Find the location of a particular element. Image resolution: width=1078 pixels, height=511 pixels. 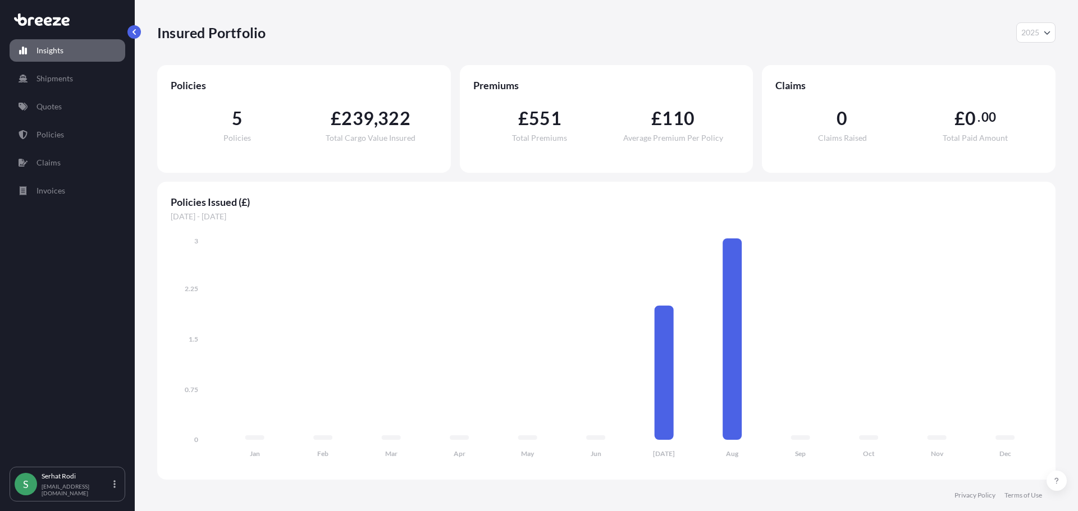

span: Claims Raised is located at coordinates (842, 138).